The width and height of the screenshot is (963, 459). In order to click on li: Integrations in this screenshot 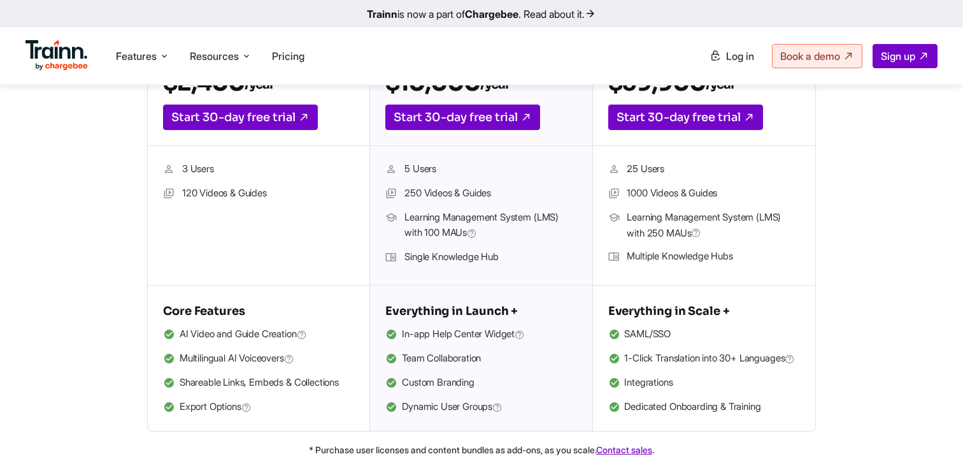, I will do `click(704, 383)`.